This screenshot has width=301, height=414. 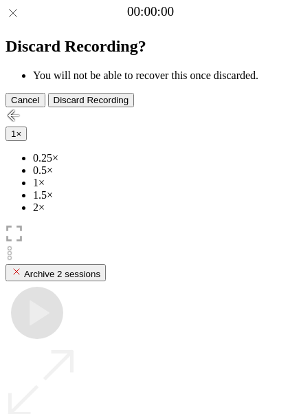 What do you see at coordinates (151, 46) in the screenshot?
I see `h2: Discard Recording?` at bounding box center [151, 46].